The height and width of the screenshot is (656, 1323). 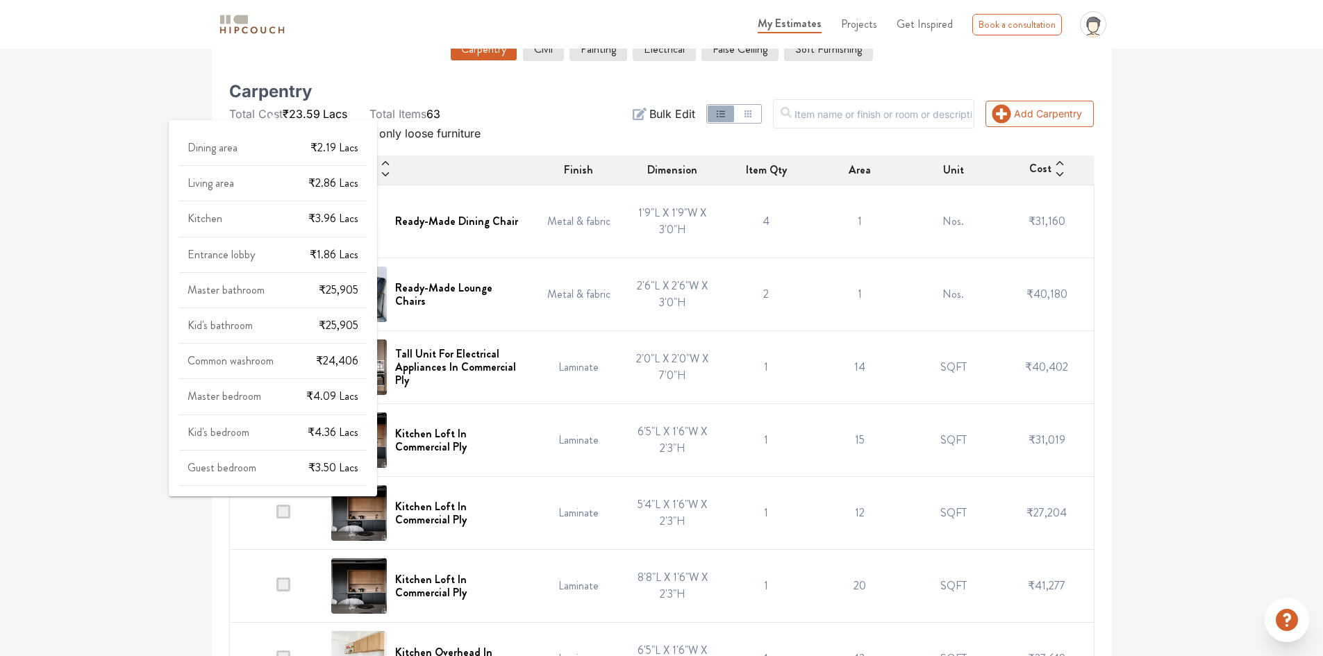 What do you see at coordinates (766, 170) in the screenshot?
I see `span: Item Qty` at bounding box center [766, 170].